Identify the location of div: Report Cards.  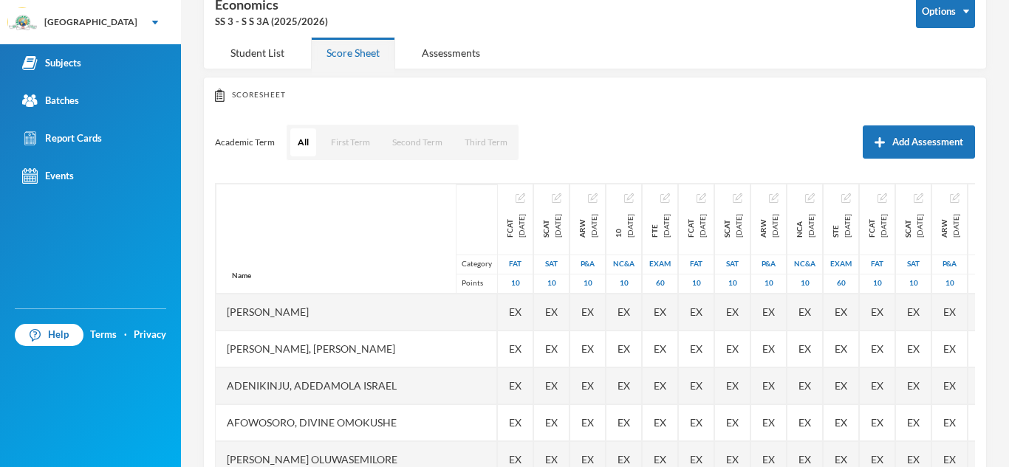
(62, 138).